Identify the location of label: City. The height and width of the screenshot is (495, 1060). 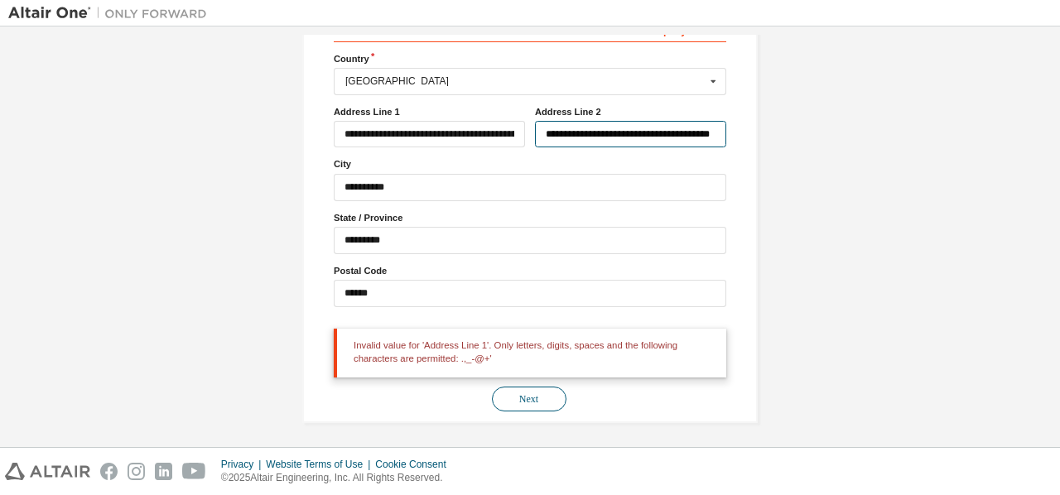
(530, 164).